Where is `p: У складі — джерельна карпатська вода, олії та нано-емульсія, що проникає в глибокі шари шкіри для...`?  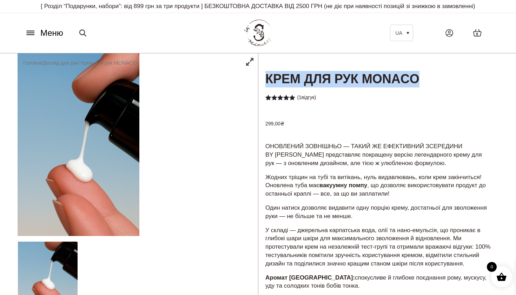 p: У складі — джерельна карпатська вода, олії та нано-емульсія, що проникає в глибокі шари шкіри для... is located at coordinates (378, 247).